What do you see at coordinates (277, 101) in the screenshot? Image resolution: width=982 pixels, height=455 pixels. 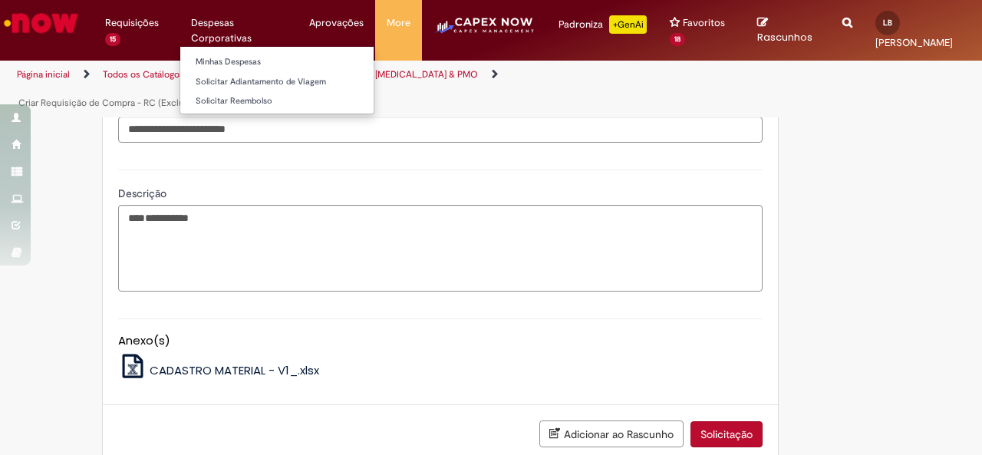 I see `a: Solicitar Reembolso` at bounding box center [277, 101].